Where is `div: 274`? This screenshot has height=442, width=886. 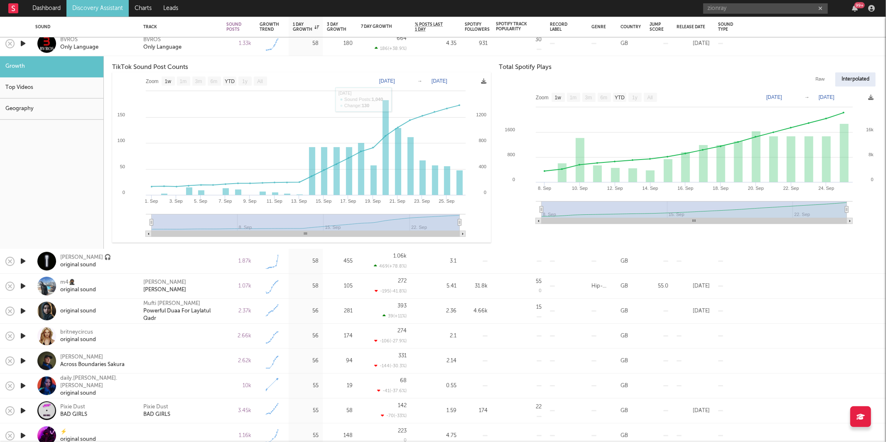 div: 274 is located at coordinates (402, 331).